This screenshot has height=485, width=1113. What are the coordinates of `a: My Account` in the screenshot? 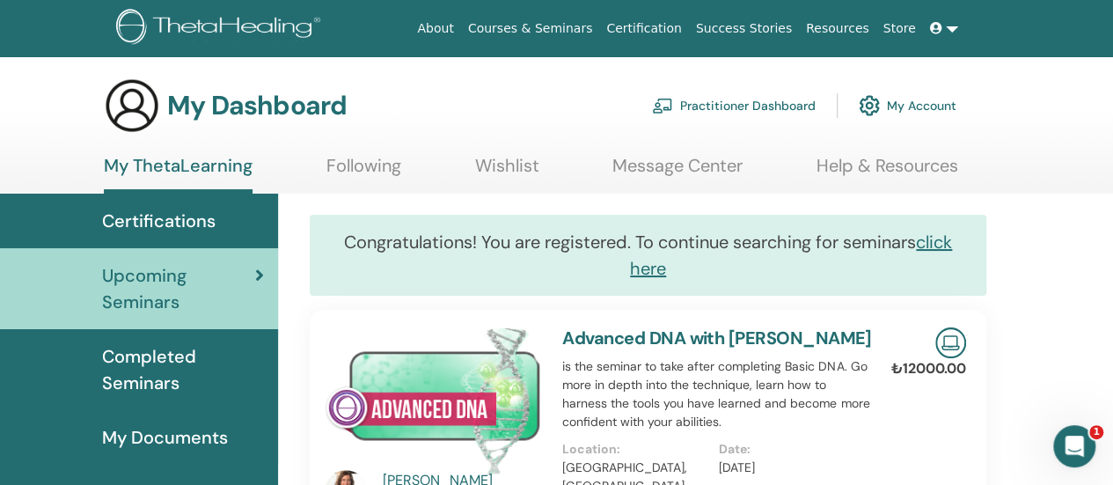 It's located at (907, 106).